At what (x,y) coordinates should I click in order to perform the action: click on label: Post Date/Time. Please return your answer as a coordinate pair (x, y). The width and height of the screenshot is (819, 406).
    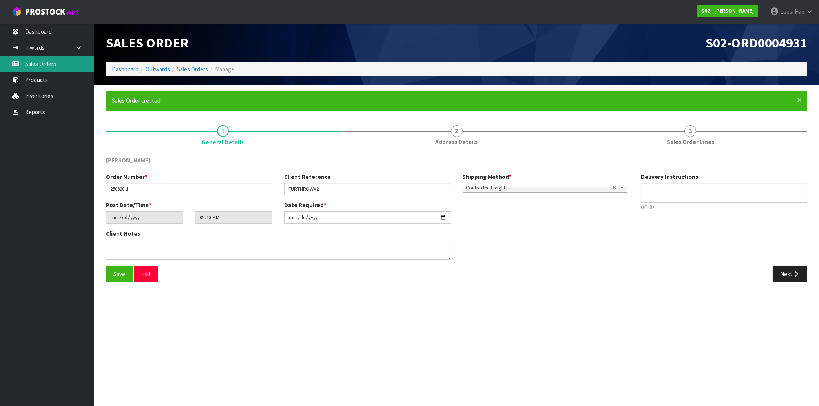
    Looking at the image, I should click on (129, 205).